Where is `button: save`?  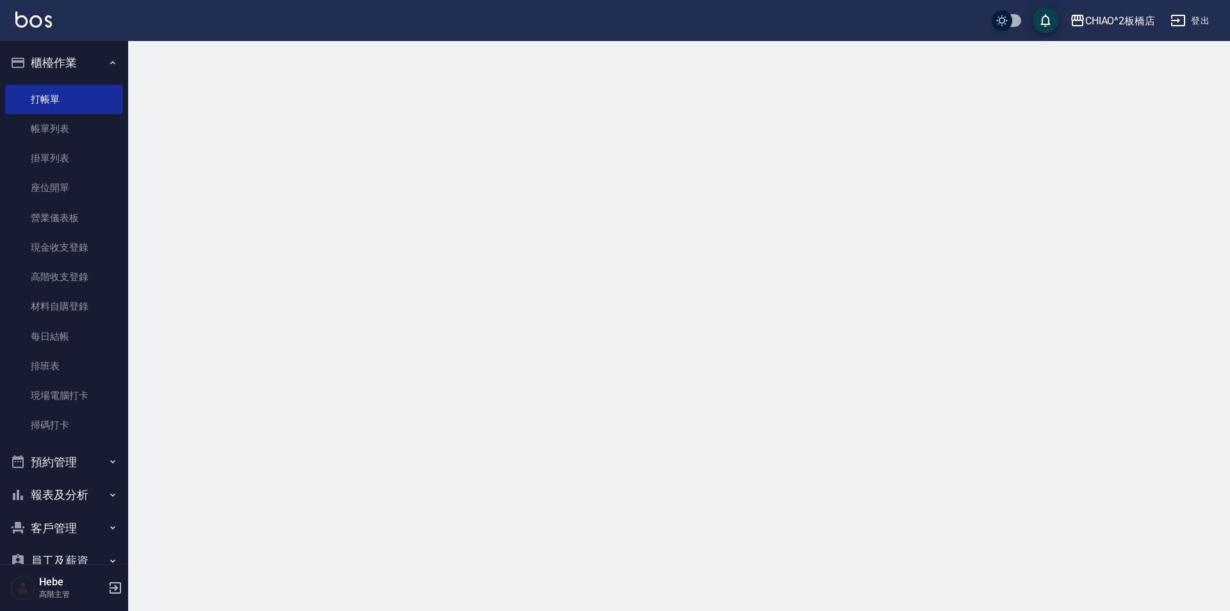
button: save is located at coordinates (1046, 21).